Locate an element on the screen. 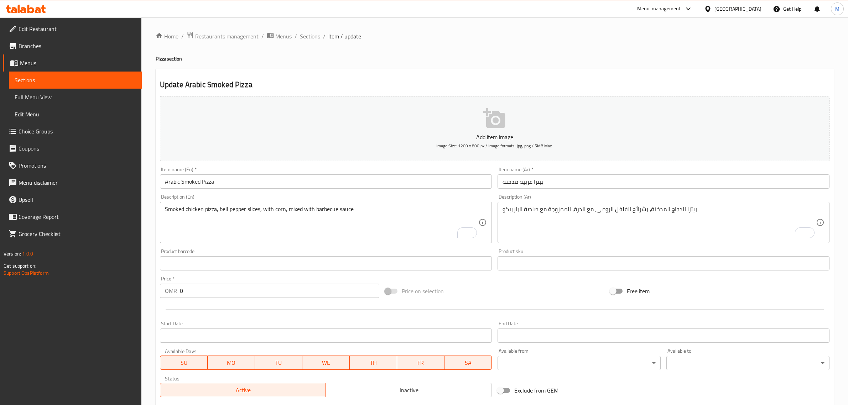 This screenshot has width=848, height=405. span: Upsell is located at coordinates (77, 200).